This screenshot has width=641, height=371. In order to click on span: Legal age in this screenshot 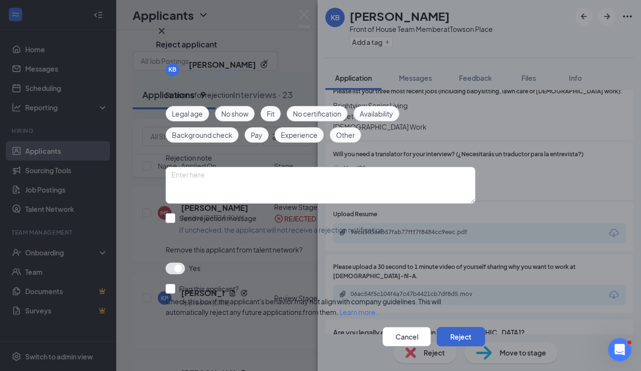, I will do `click(187, 114)`.